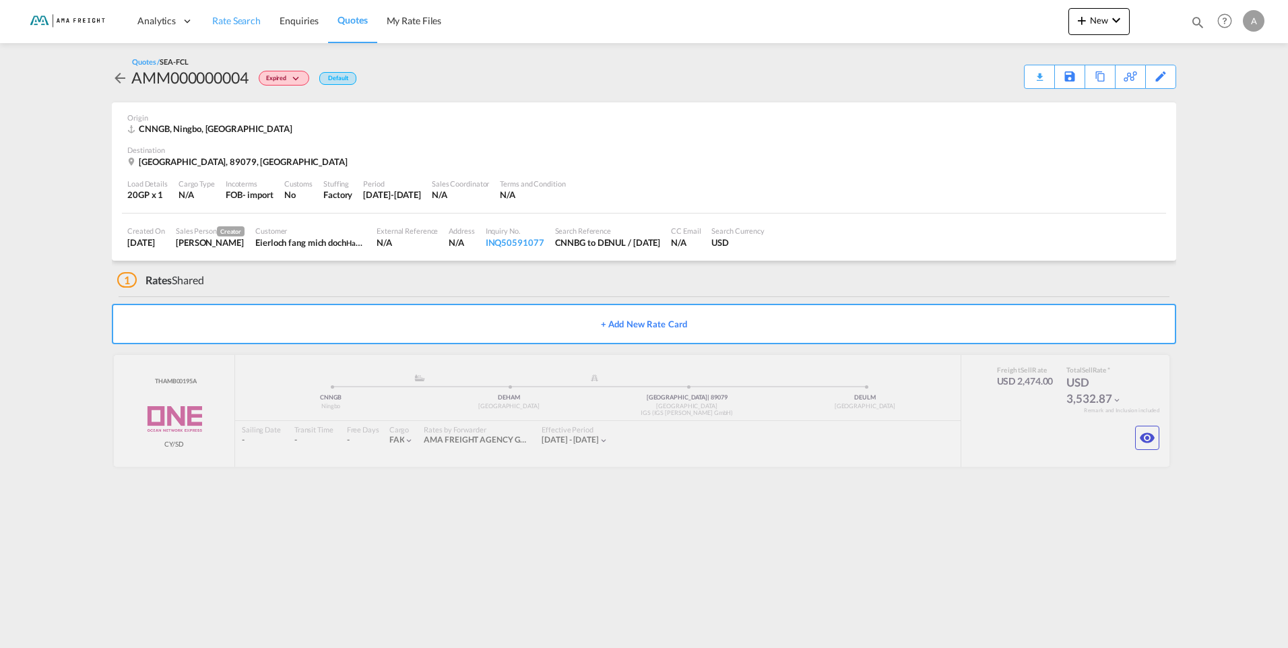 This screenshot has height=648, width=1288. I want to click on div: CNNGB, Ningbo, Asia Pacific, so click(212, 129).